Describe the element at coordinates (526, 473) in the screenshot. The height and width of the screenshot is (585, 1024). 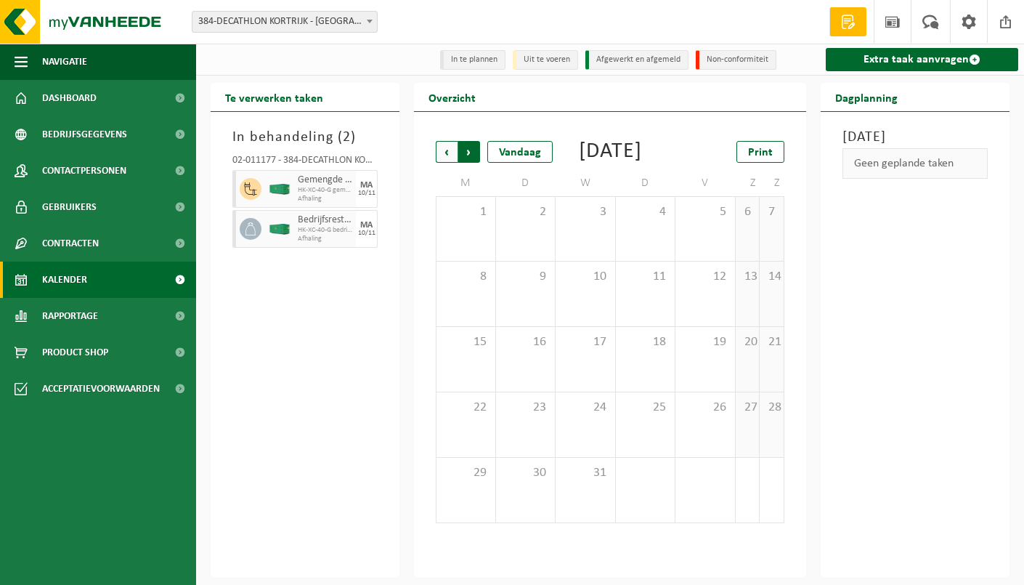
I see `span: 30` at that location.